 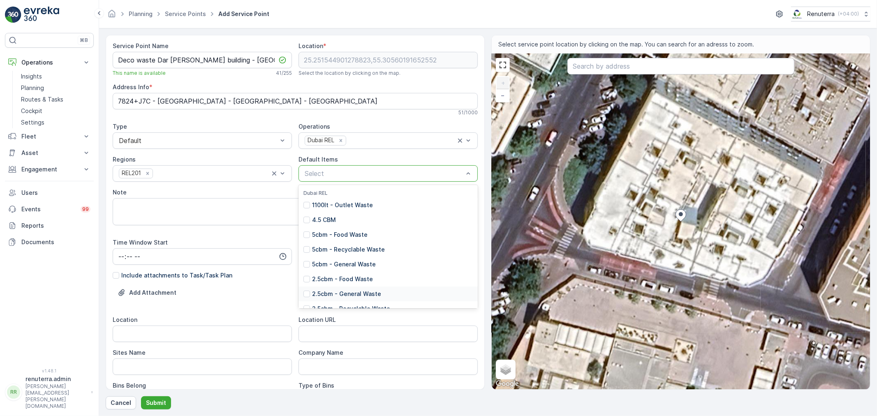 I want to click on p: Engagement, so click(x=49, y=169).